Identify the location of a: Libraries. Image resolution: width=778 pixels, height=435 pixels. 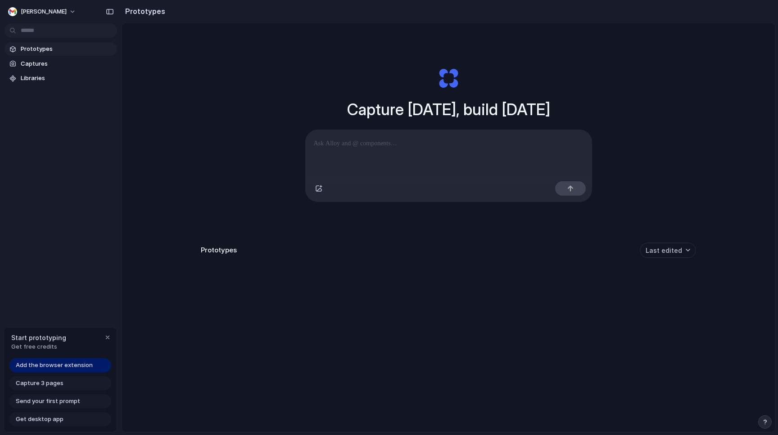
(61, 78).